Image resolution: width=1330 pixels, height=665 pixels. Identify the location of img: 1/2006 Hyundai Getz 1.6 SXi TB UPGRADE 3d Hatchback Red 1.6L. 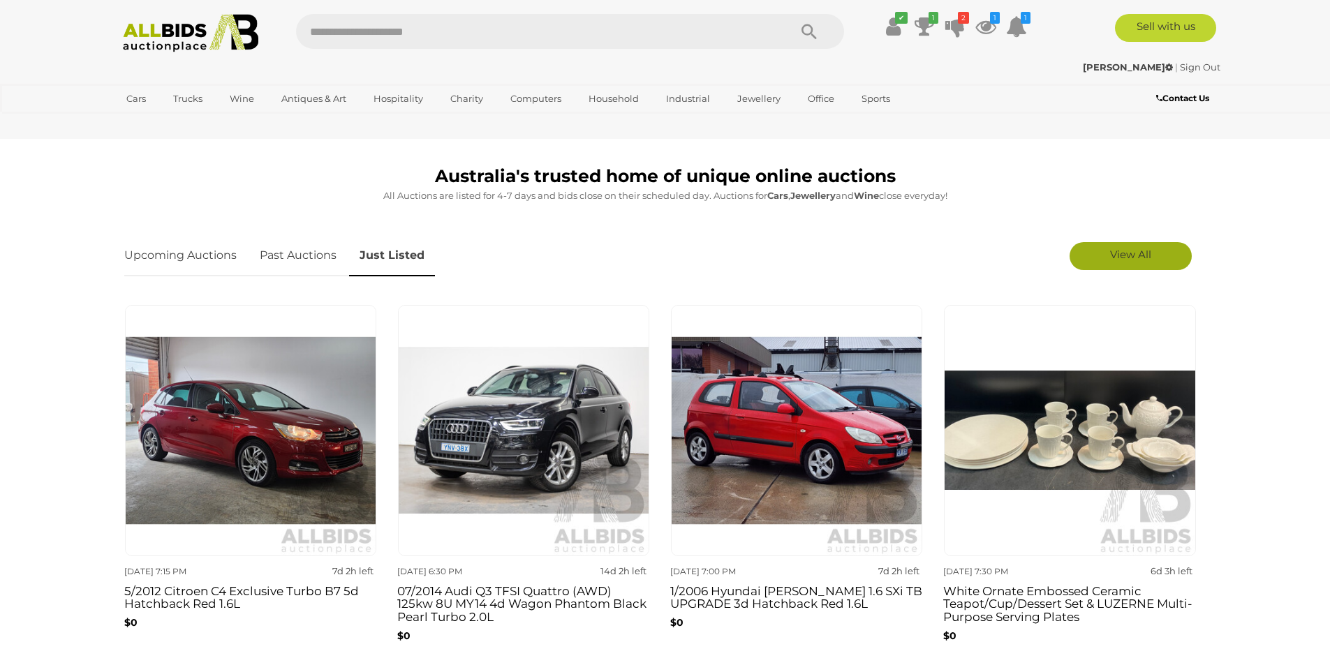
(796, 431).